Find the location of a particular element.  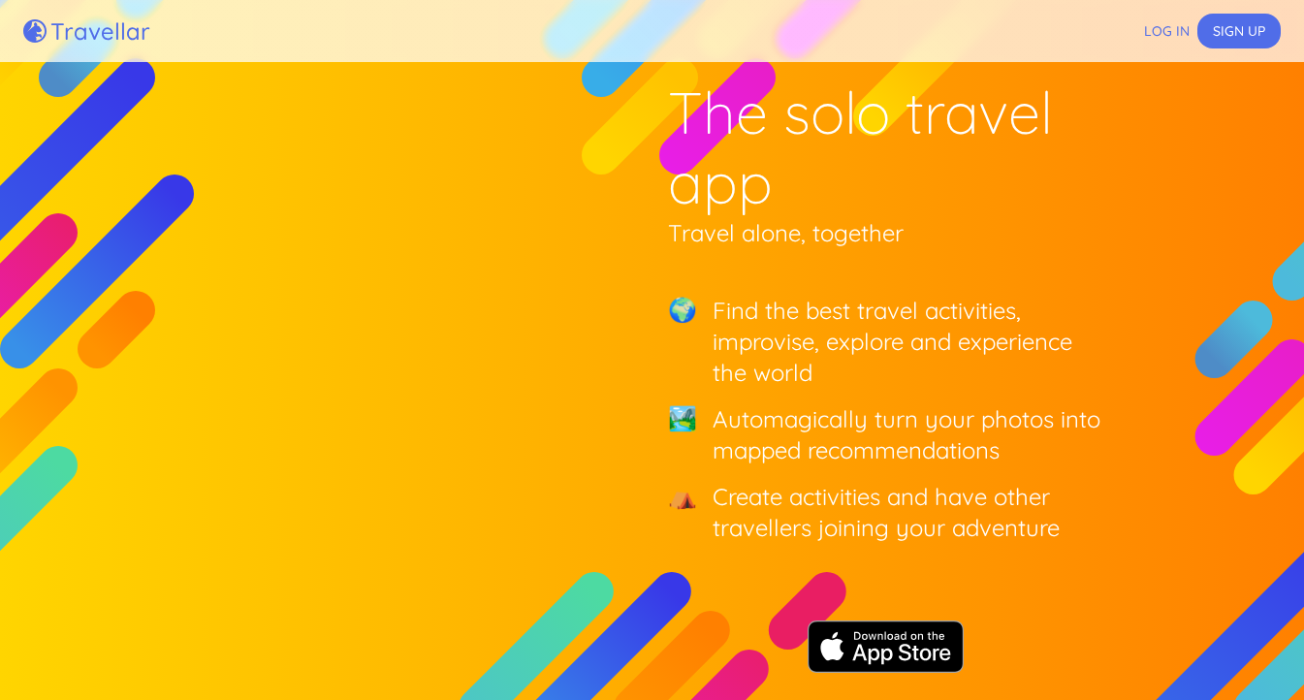

h2: Create activities and have other travellers joining your adventure is located at coordinates (909, 512).